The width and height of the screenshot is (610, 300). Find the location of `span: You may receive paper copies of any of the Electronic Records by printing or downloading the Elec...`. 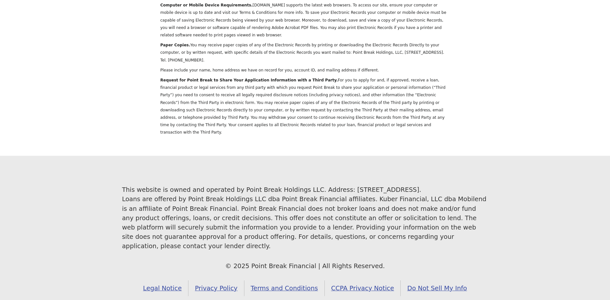

span: You may receive paper copies of any of the Electronic Records by printing or downloading the Elec... is located at coordinates (302, 52).